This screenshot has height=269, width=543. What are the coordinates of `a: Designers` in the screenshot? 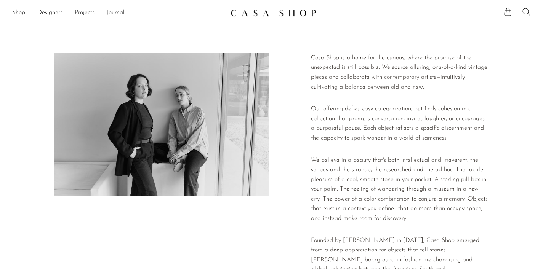 It's located at (50, 13).